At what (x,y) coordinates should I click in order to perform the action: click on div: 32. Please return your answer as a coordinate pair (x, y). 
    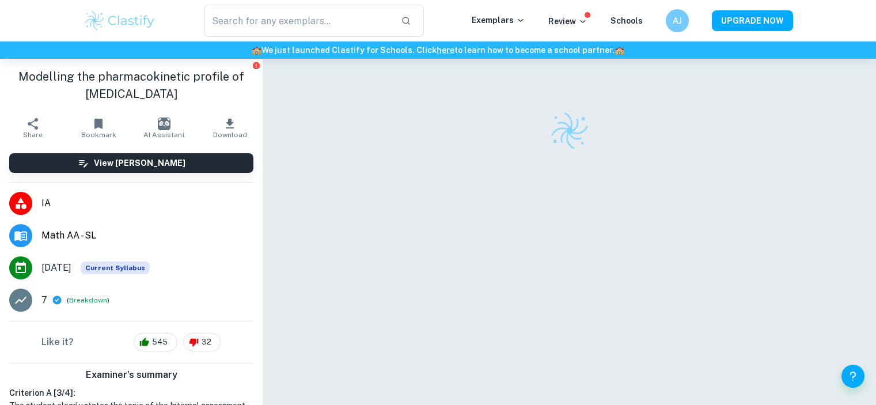
    Looking at the image, I should click on (202, 342).